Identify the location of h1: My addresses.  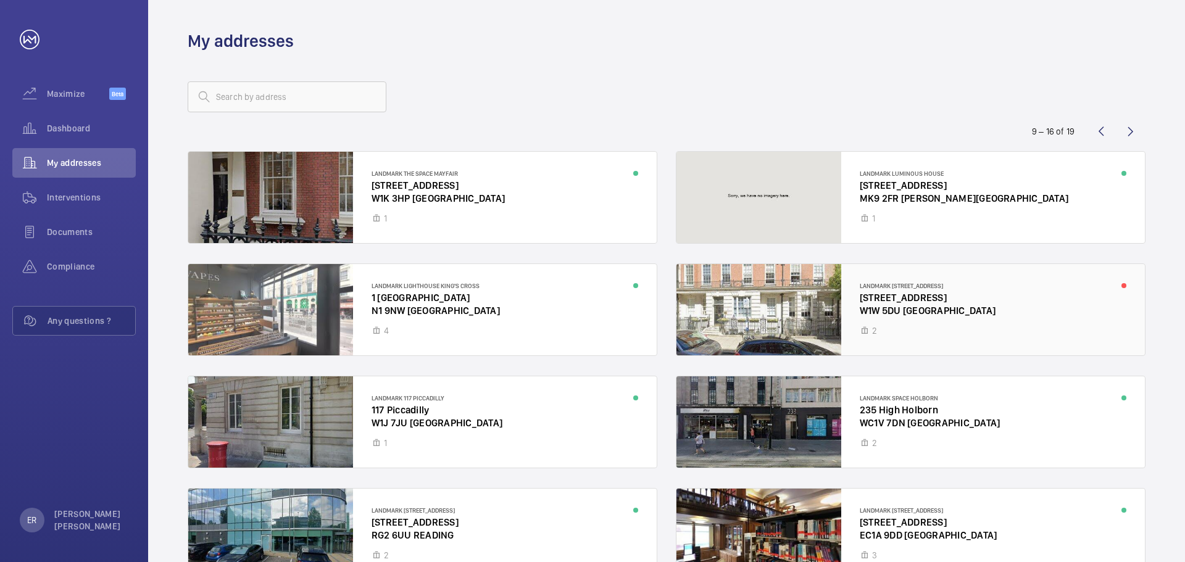
(241, 41).